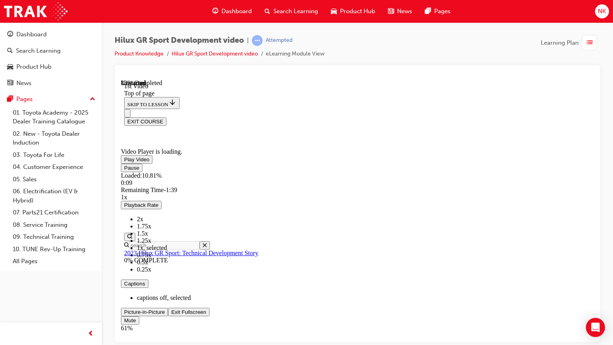  What do you see at coordinates (54, 261) in the screenshot?
I see `a: All Pages` at bounding box center [54, 261].